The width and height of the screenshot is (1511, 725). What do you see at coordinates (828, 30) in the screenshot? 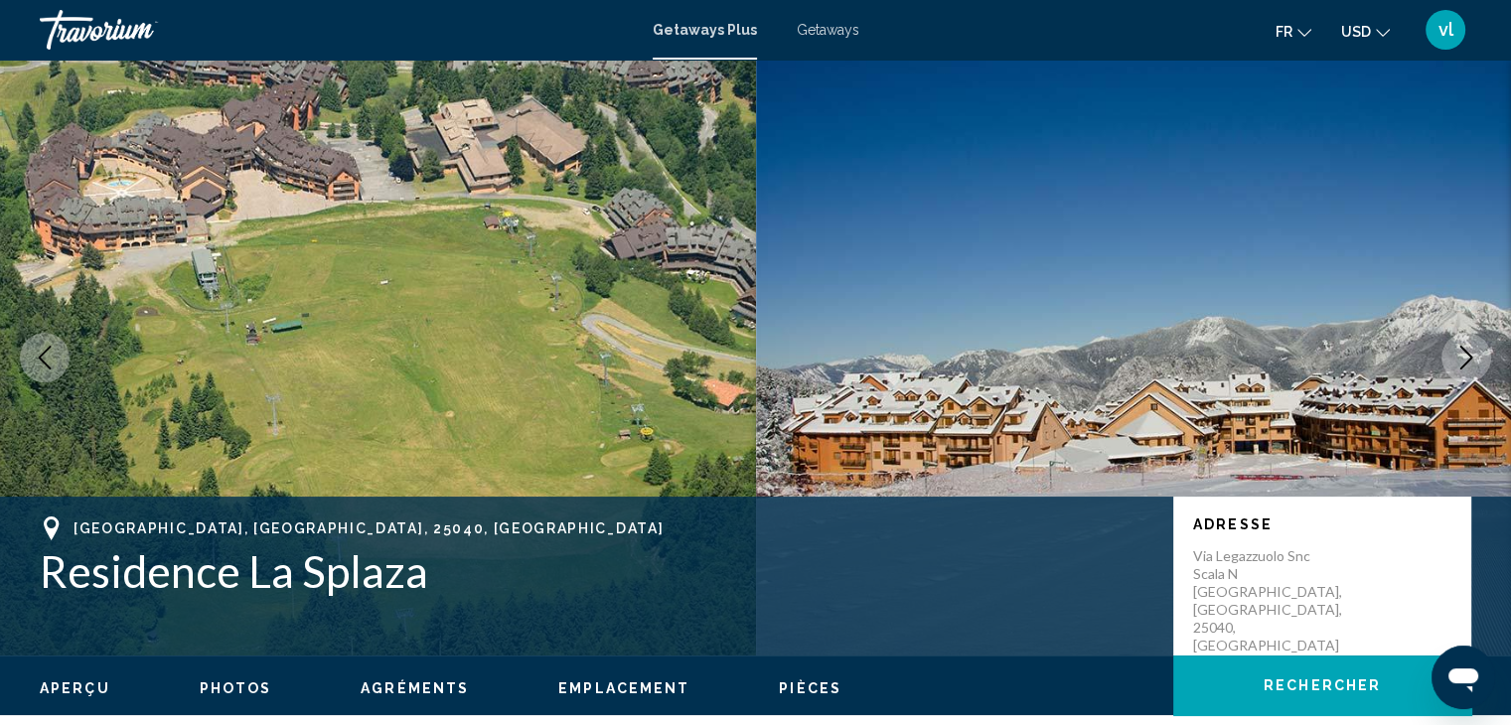
I see `a: Getaways` at bounding box center [828, 30].